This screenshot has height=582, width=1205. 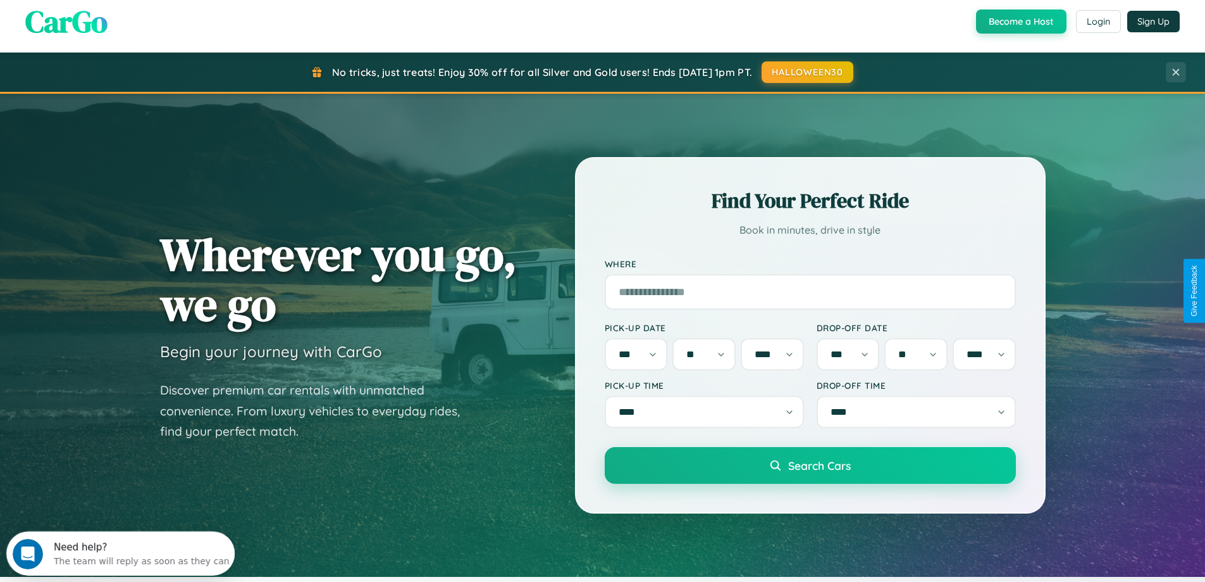 What do you see at coordinates (916, 385) in the screenshot?
I see `label: Drop-off Time` at bounding box center [916, 385].